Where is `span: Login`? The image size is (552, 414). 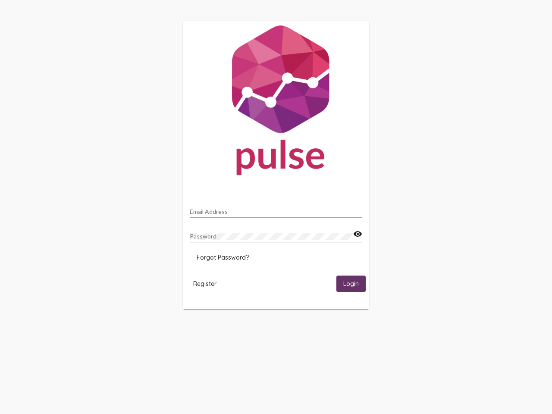
span: Login is located at coordinates (351, 284).